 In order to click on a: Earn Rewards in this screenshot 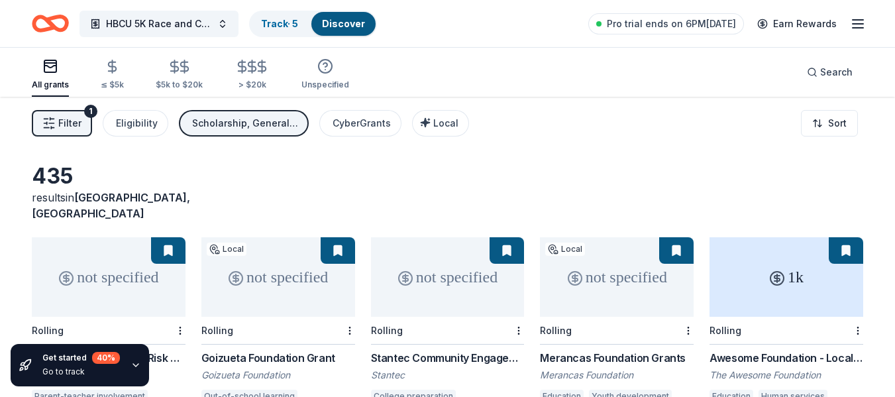, I will do `click(797, 24)`.